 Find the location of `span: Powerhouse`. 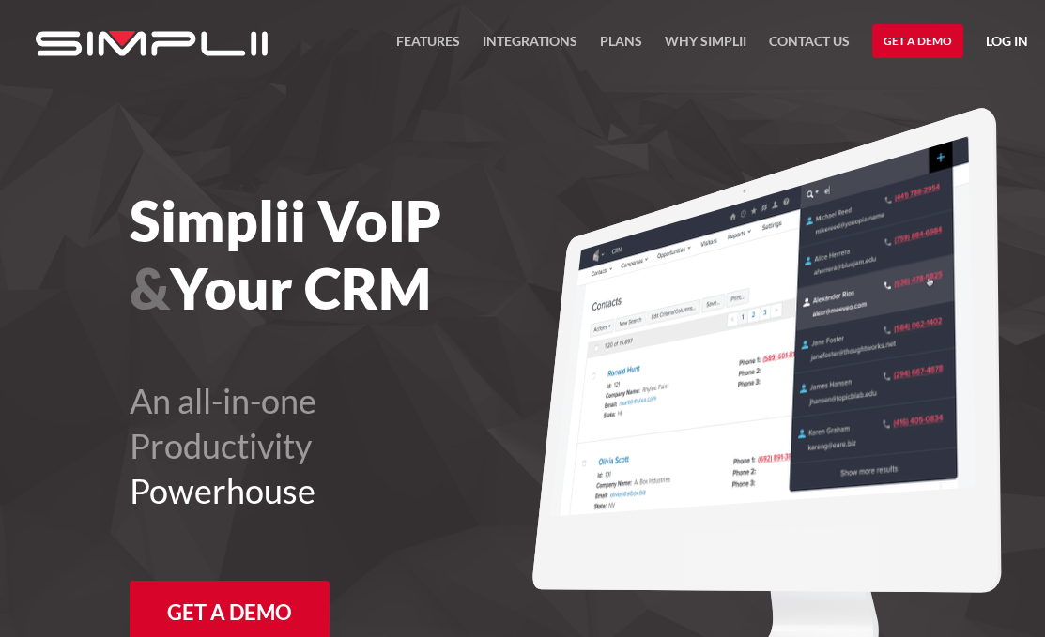

span: Powerhouse is located at coordinates (222, 491).